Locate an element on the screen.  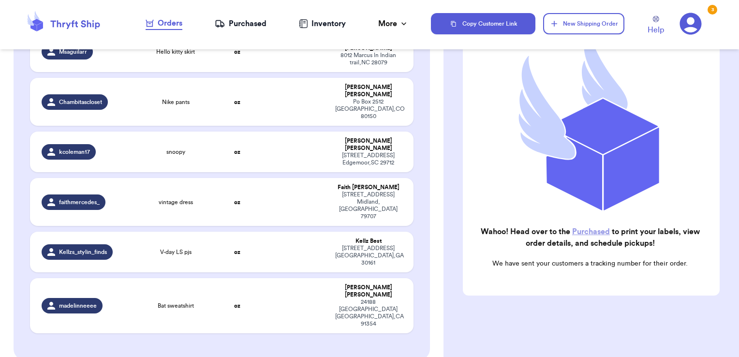
div: More is located at coordinates (393, 24).